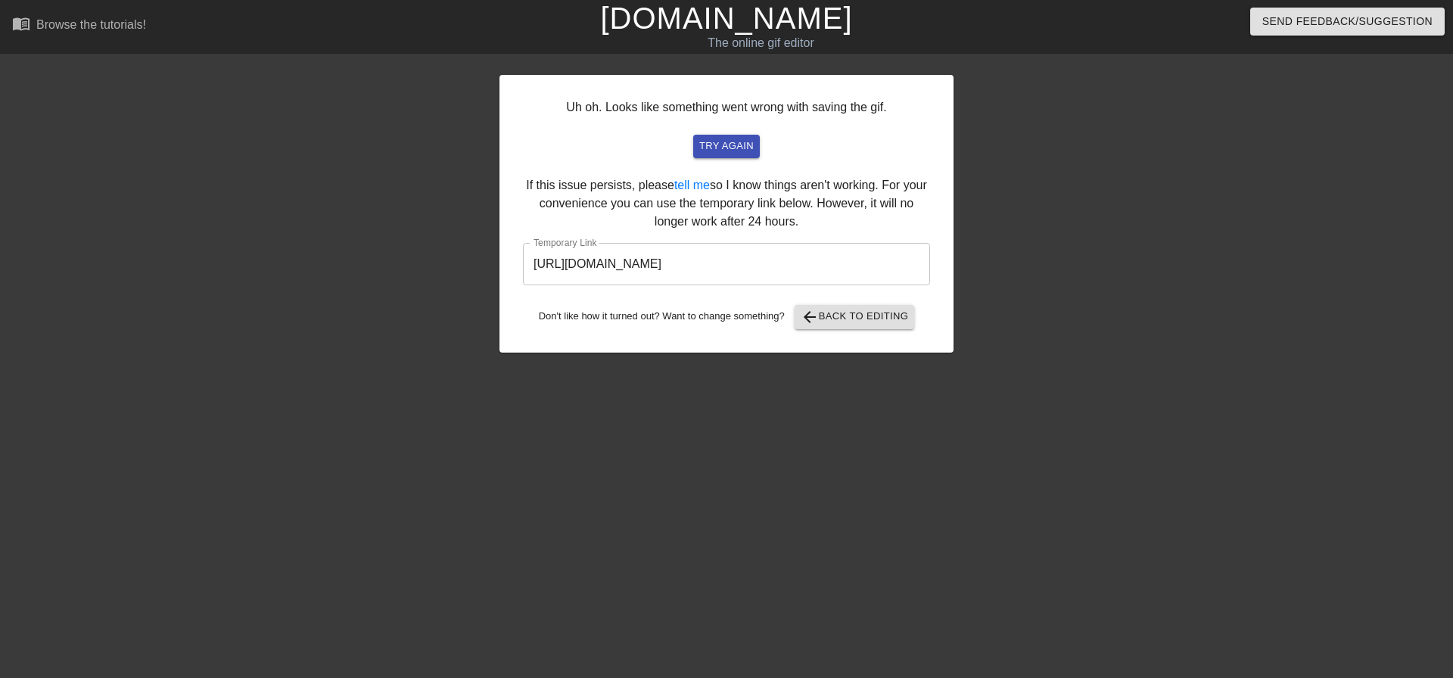 Image resolution: width=1453 pixels, height=678 pixels. I want to click on div: The online gif editor, so click(760, 43).